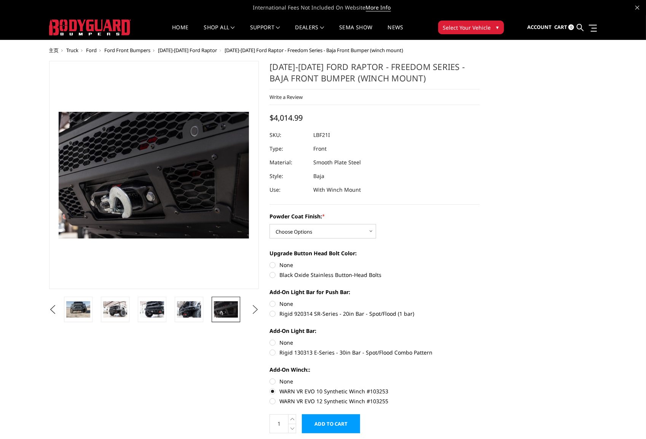 Image resolution: width=646 pixels, height=439 pixels. Describe the element at coordinates (219, 32) in the screenshot. I see `a: shop all` at that location.